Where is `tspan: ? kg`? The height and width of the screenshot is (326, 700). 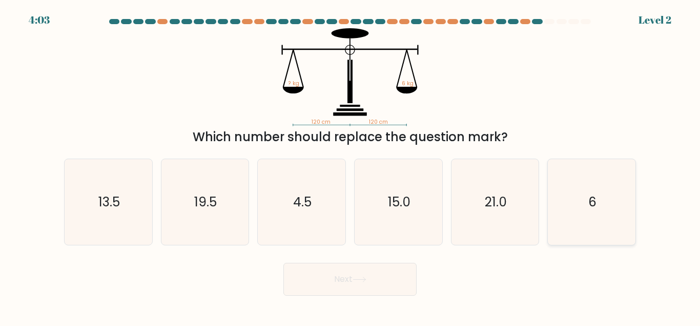 tspan: ? kg is located at coordinates (294, 83).